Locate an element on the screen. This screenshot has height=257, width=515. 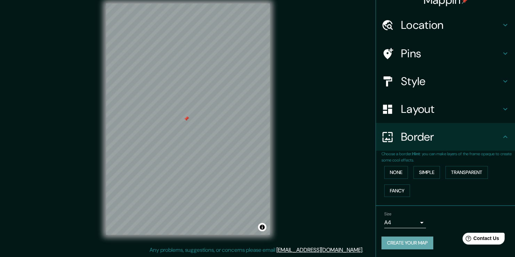
h4: Pins is located at coordinates (451, 54).